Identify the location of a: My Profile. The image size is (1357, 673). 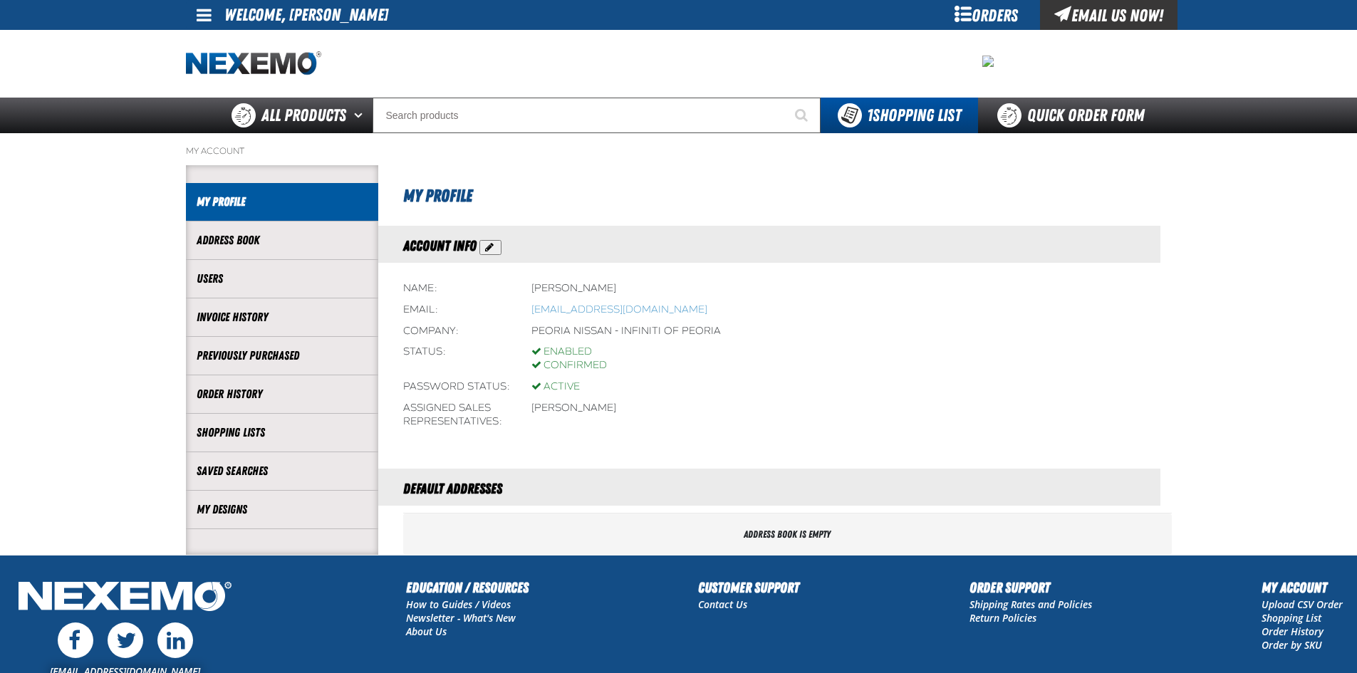
(282, 202).